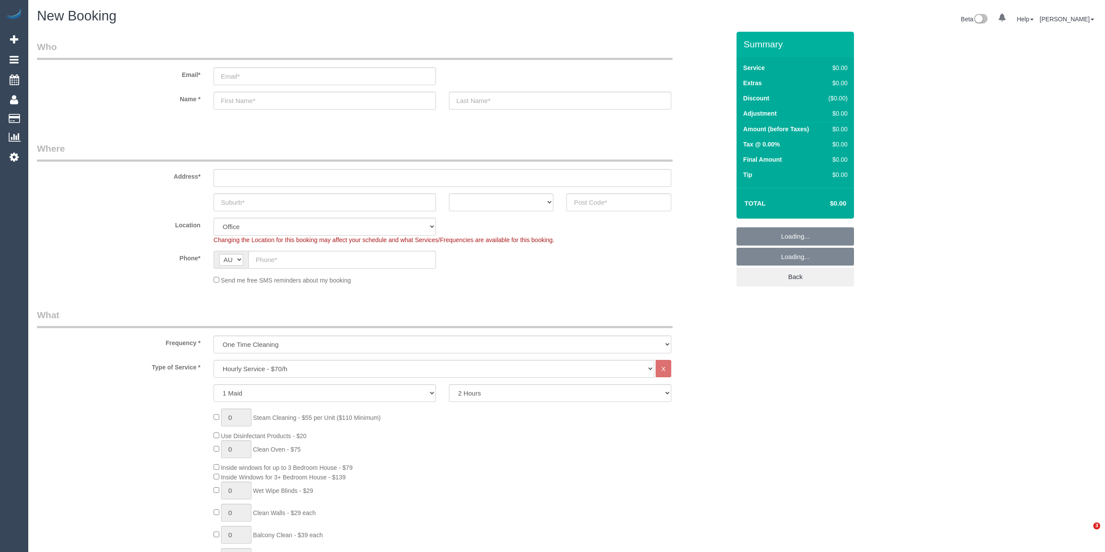  What do you see at coordinates (354, 152) in the screenshot?
I see `legend: Where` at bounding box center [354, 152].